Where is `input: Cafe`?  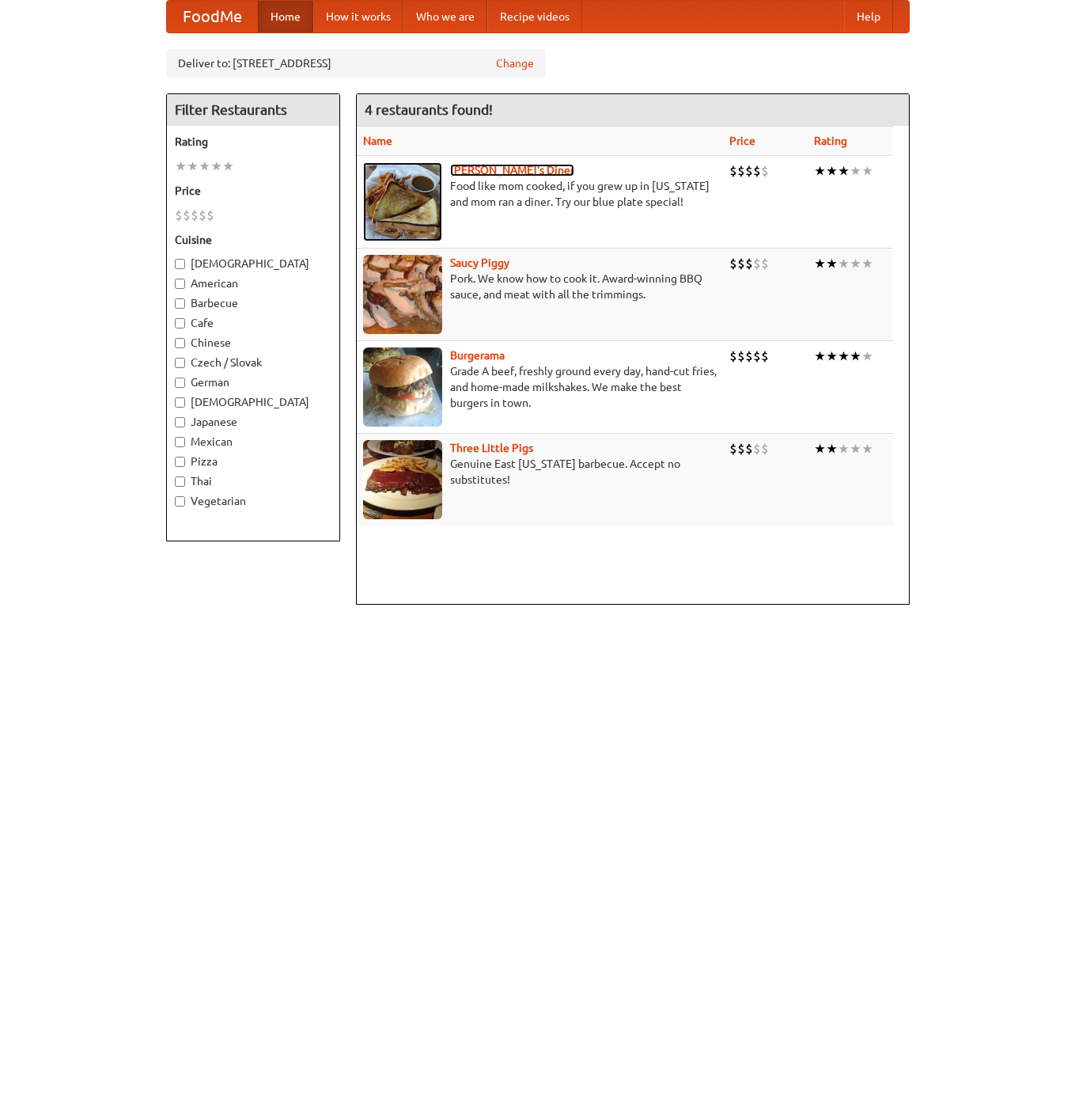 input: Cafe is located at coordinates (180, 323).